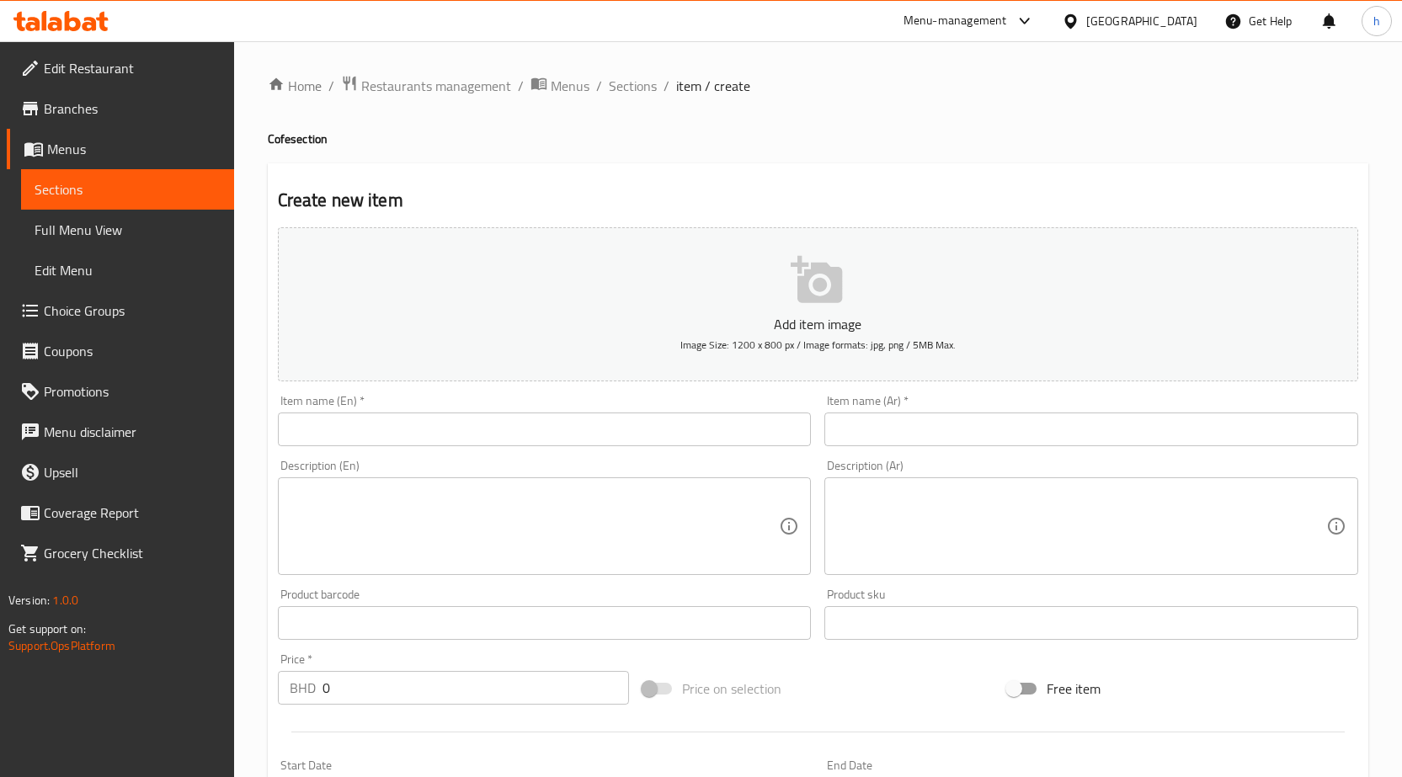  I want to click on input: Please enter product sku, so click(1091, 623).